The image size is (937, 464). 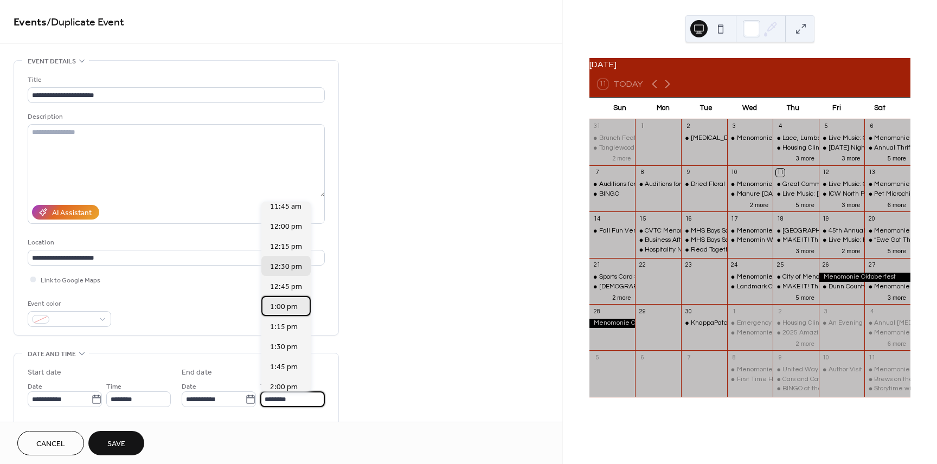 What do you see at coordinates (897, 204) in the screenshot?
I see `button: 6 more` at bounding box center [897, 204].